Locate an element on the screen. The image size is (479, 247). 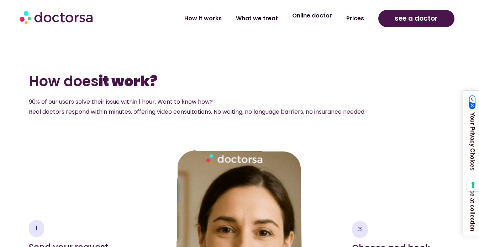
h2: How does is located at coordinates (240, 81).